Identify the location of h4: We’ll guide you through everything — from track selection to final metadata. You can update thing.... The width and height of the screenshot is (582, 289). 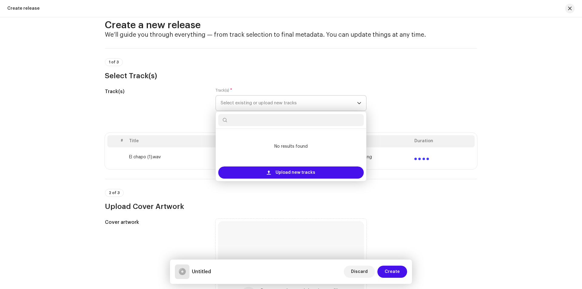
(291, 35).